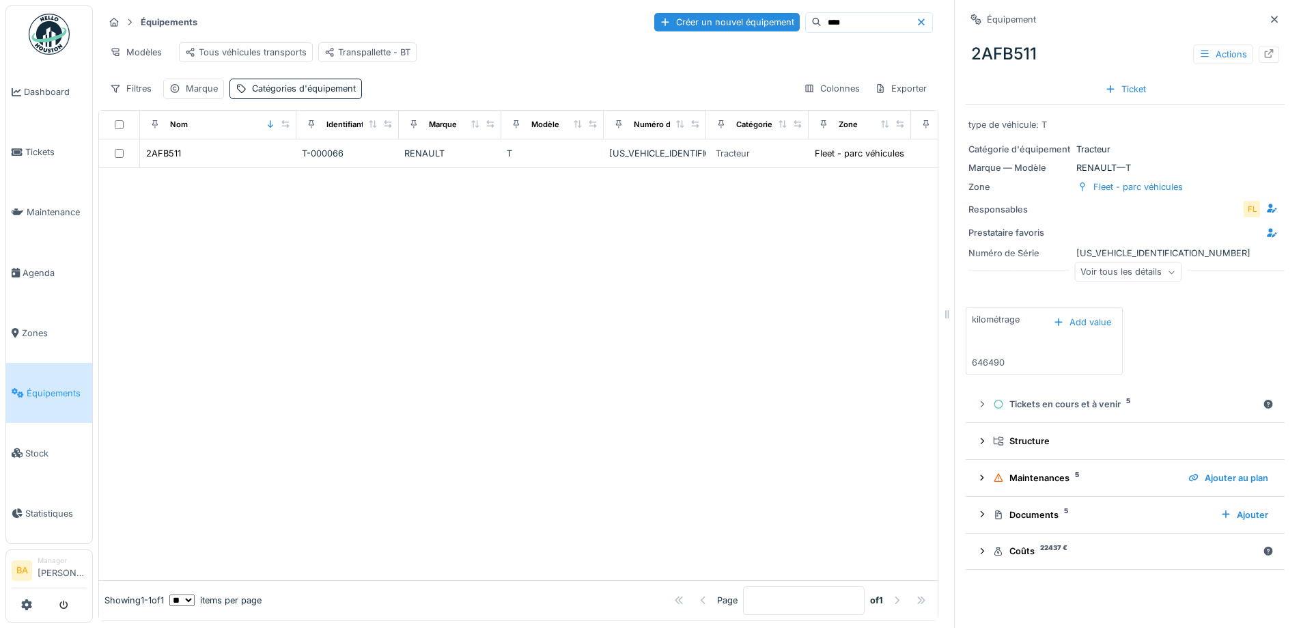  Describe the element at coordinates (1128, 272) in the screenshot. I see `div: Voir tous les détails` at that location.